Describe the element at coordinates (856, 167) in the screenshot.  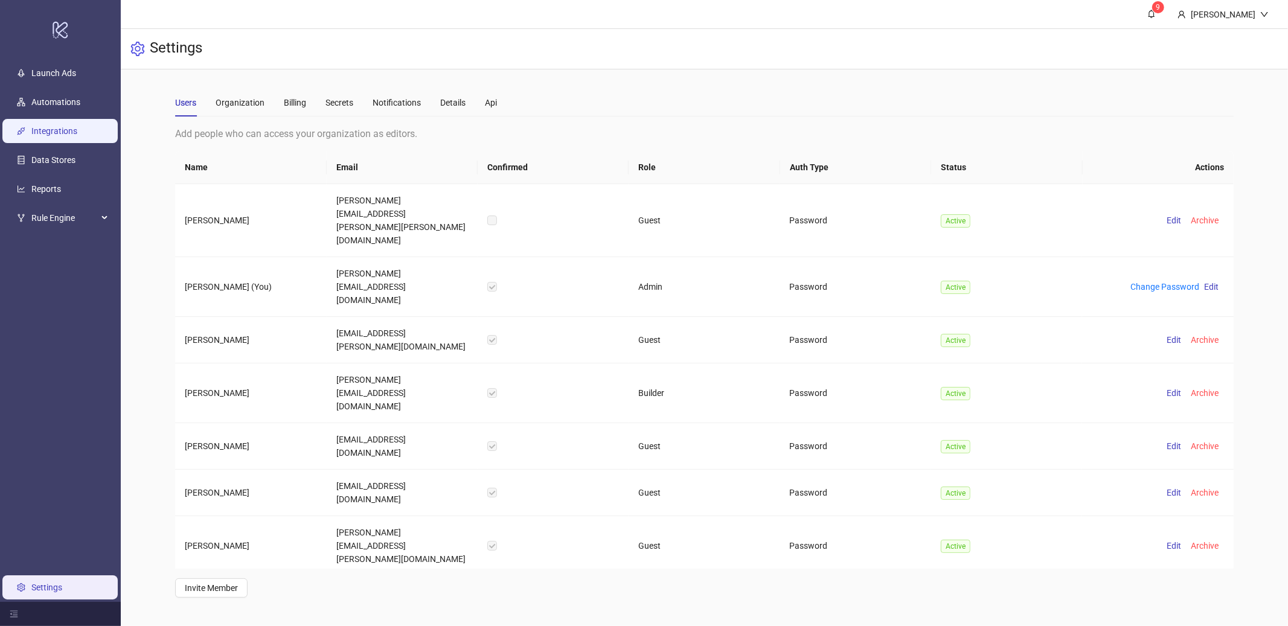
I see `th: Auth Type` at that location.